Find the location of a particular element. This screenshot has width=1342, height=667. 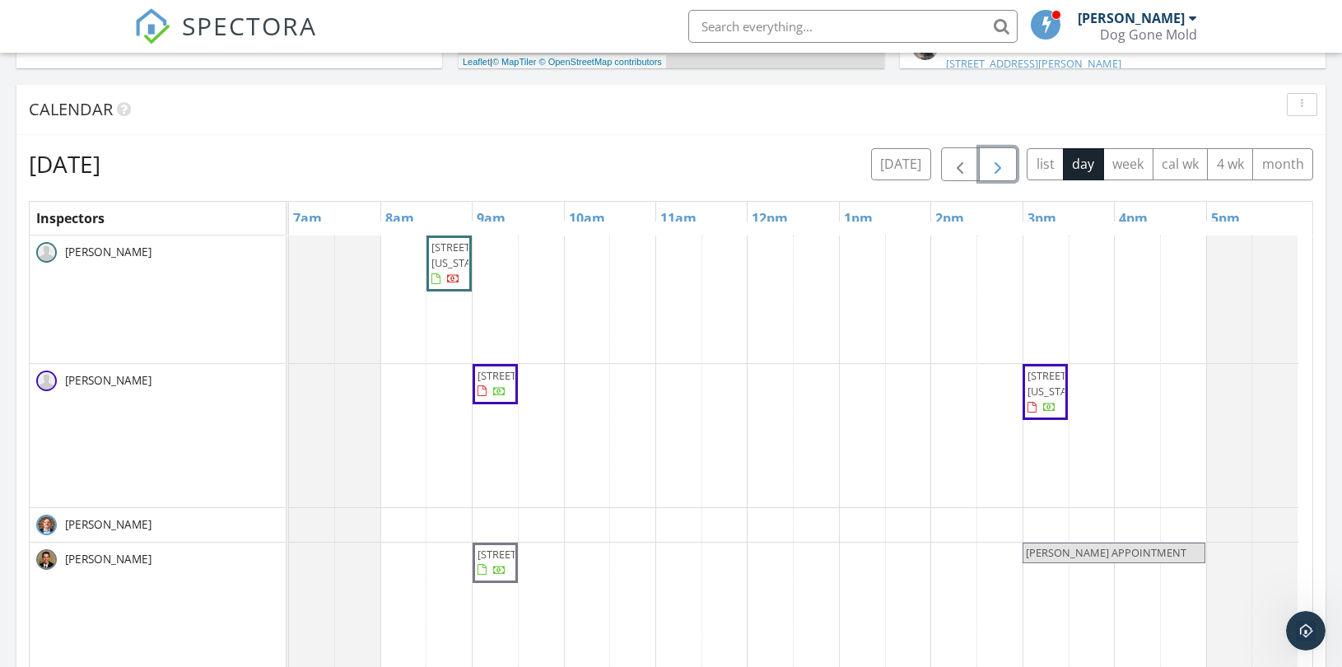

button: 4 wk is located at coordinates (1230, 164).